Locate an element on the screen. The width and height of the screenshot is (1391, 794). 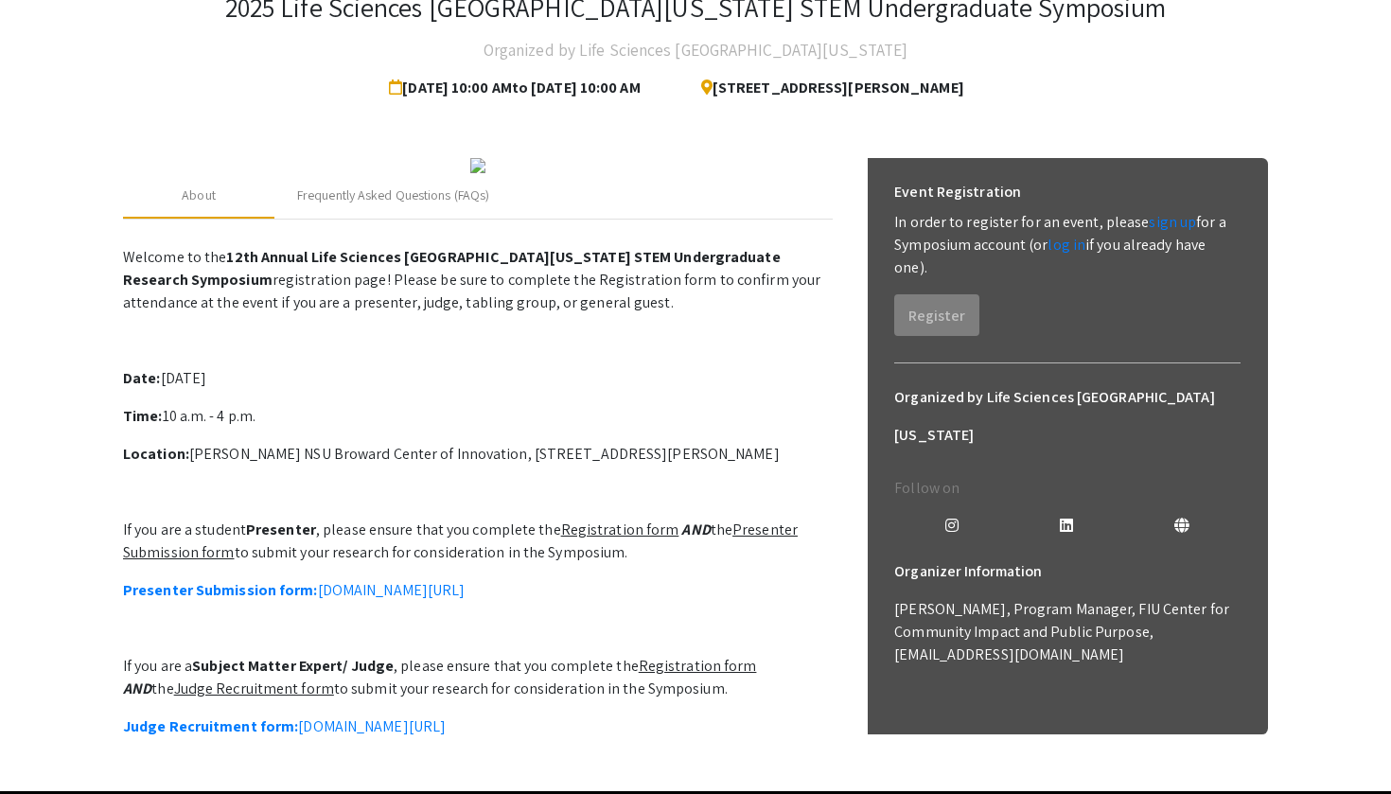
img: 32153a09-f8cb-4114-bf27-cfb6bc84fc69.png is located at coordinates (478, 166).